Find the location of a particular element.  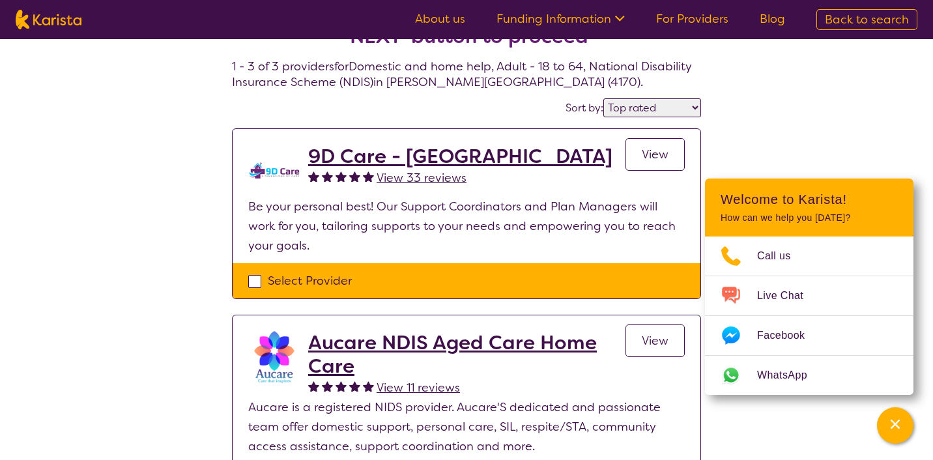

label: Sort by: is located at coordinates (585, 108).